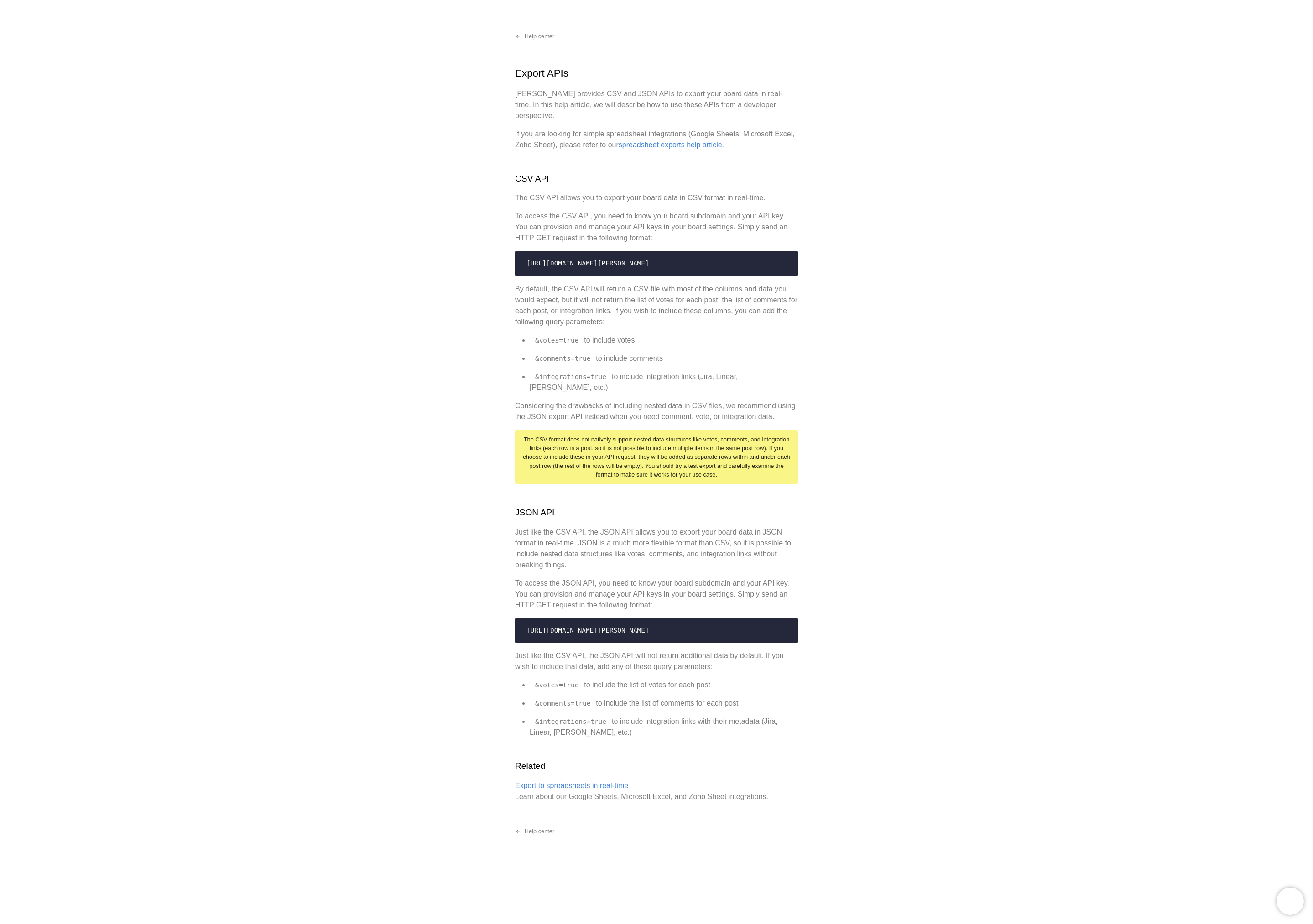 The image size is (1313, 924). Describe the element at coordinates (656, 198) in the screenshot. I see `p: The CSV API allows you to export your board data in CSV format in real-time.` at that location.